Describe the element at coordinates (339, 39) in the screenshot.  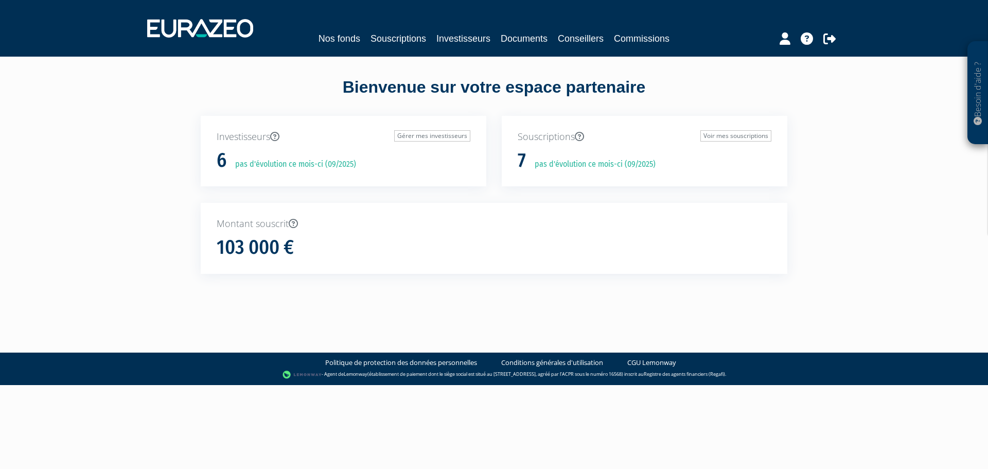
I see `a: Nos fonds` at that location.